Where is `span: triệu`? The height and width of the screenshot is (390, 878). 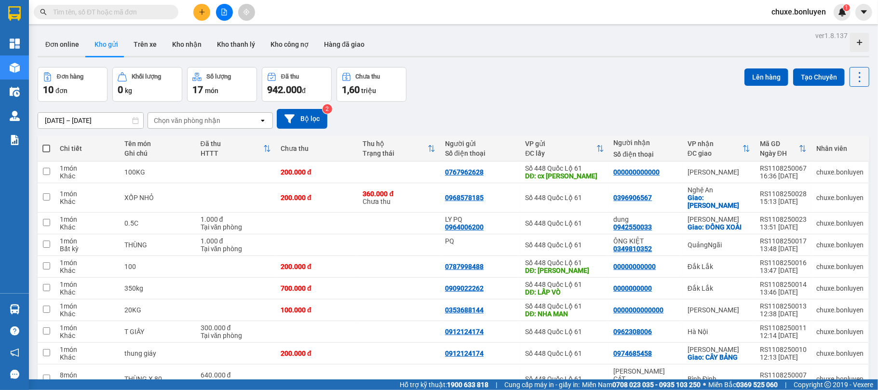
span: triệu is located at coordinates (368, 91).